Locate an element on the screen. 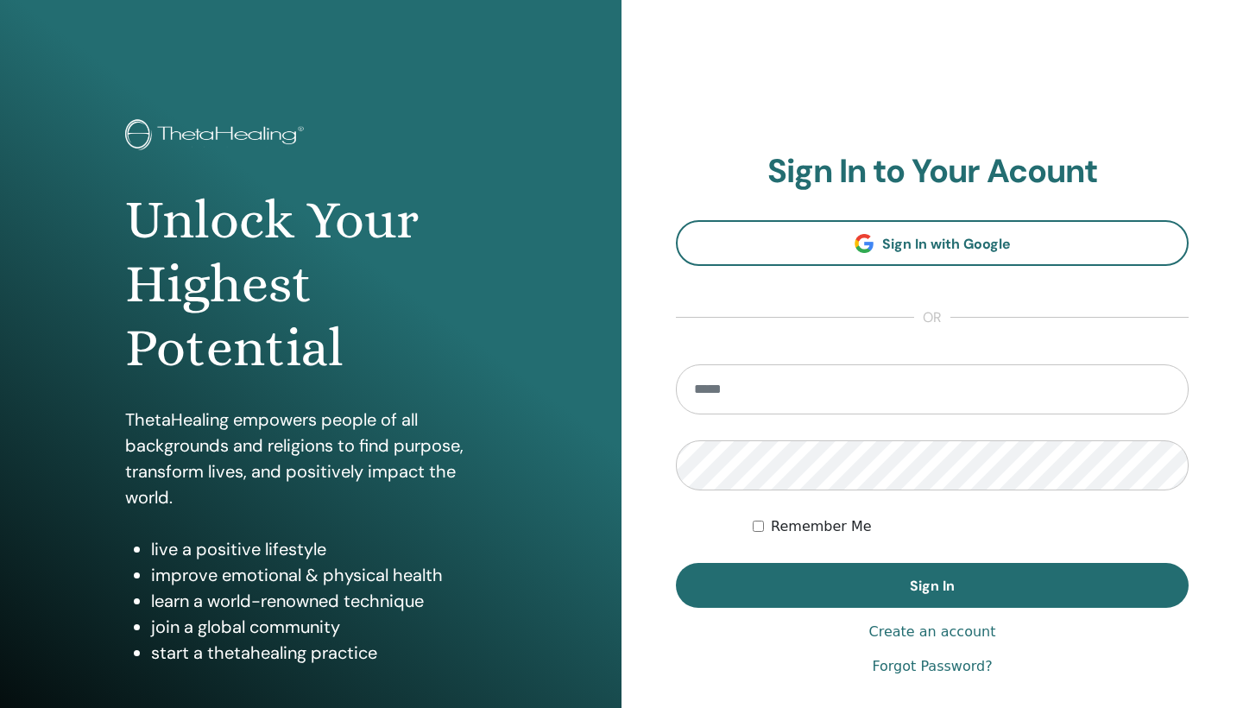 This screenshot has height=708, width=1243. p: ThetaHealing empowers people of all backgrounds and religions to find purpose, transform lives, a... is located at coordinates (311, 458).